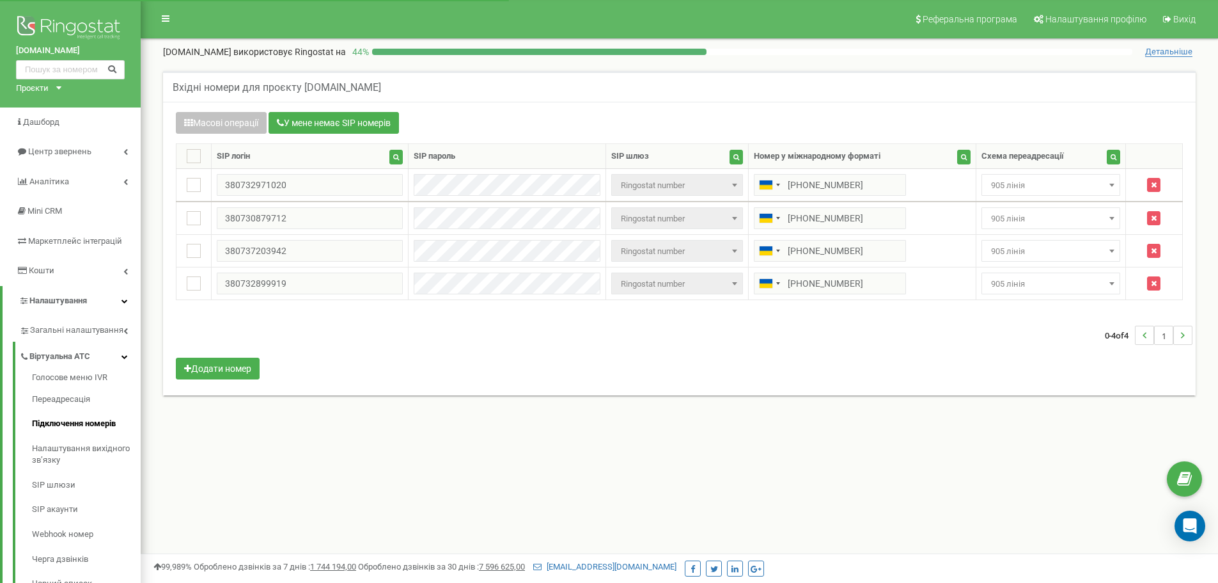 The height and width of the screenshot is (583, 1218). Describe the element at coordinates (58, 300) in the screenshot. I see `span: Налаштування` at that location.